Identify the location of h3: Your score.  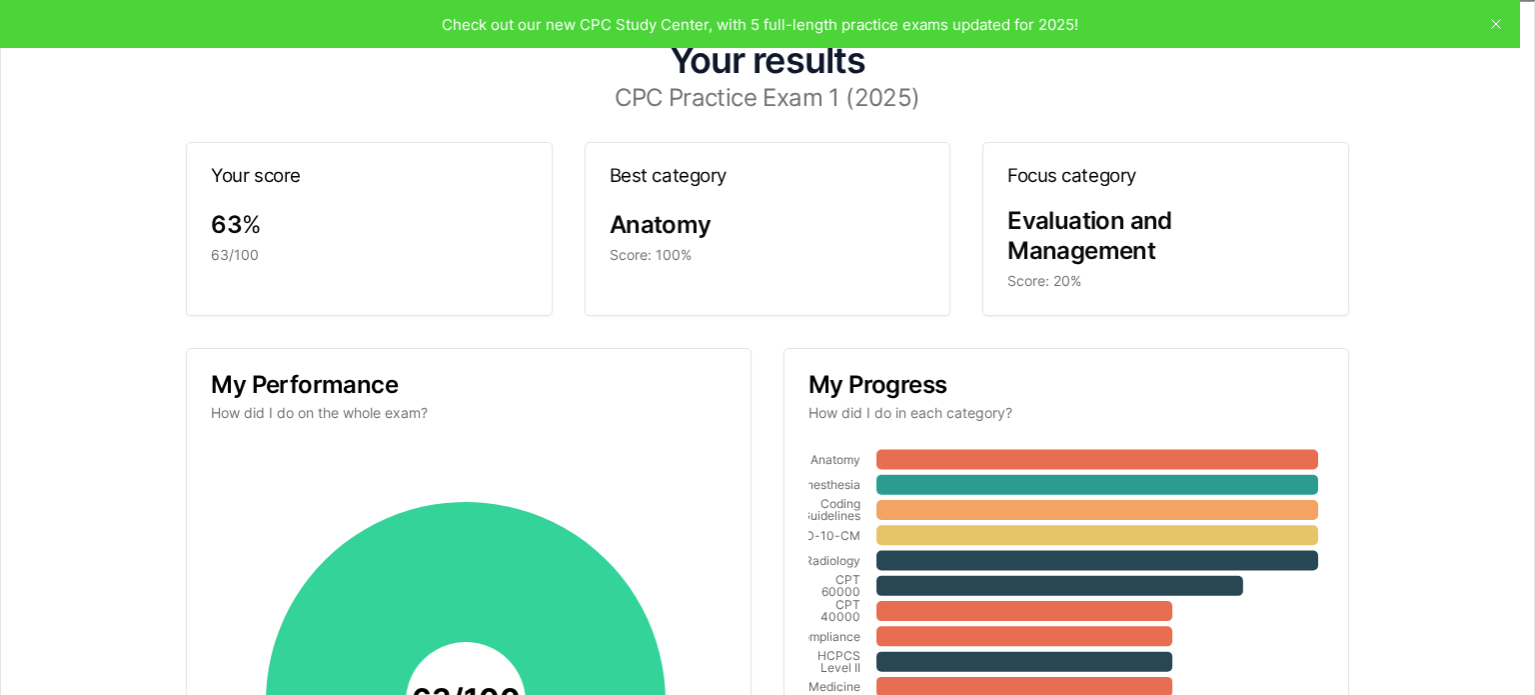
(369, 175).